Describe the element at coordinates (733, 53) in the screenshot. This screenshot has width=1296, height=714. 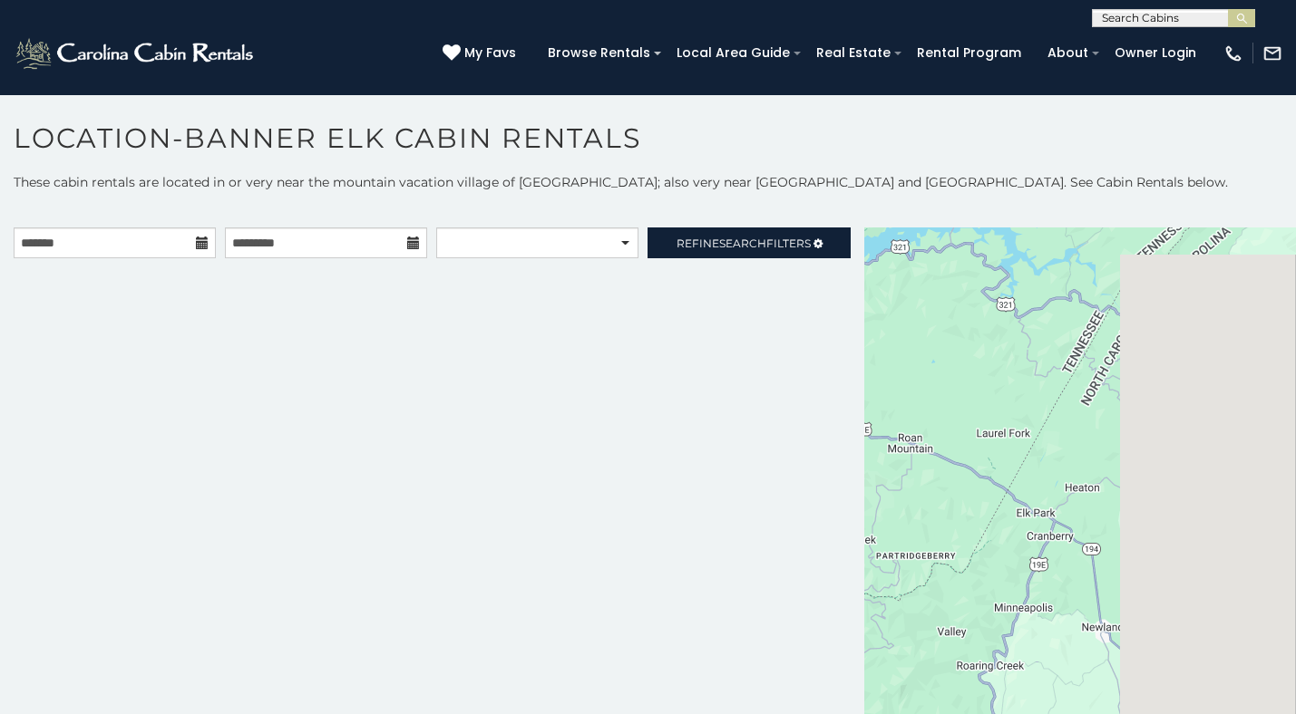
I see `a: Local Area Guide` at that location.